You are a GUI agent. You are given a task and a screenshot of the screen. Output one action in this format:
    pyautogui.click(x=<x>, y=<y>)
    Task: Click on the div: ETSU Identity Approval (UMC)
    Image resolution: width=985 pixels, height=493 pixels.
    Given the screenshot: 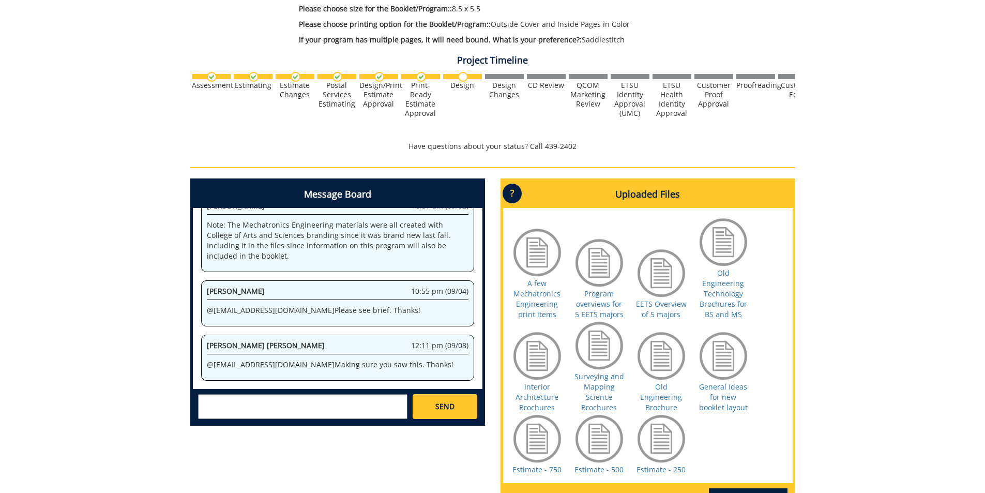 What is the action you would take?
    pyautogui.click(x=630, y=99)
    